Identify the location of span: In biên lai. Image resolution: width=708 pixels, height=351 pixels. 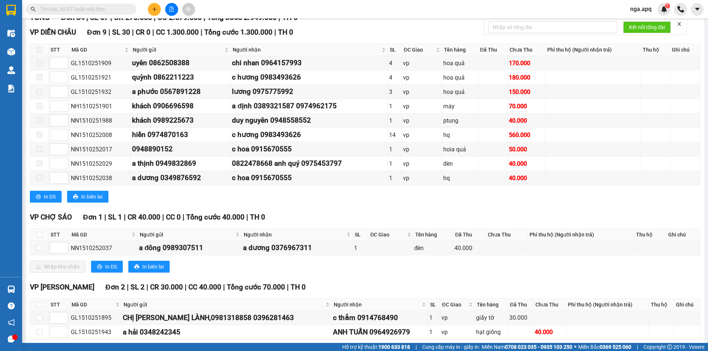
(92, 197).